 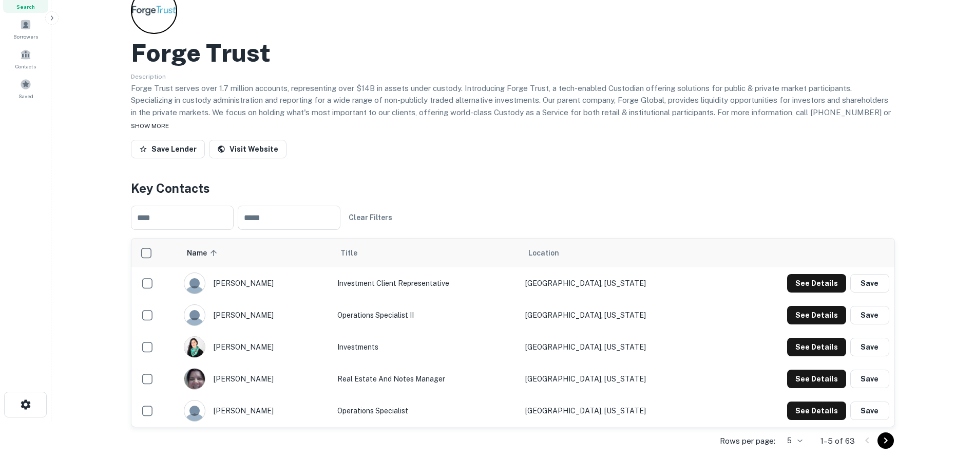 What do you see at coordinates (256, 253) in the screenshot?
I see `th: Name` at bounding box center [256, 253].